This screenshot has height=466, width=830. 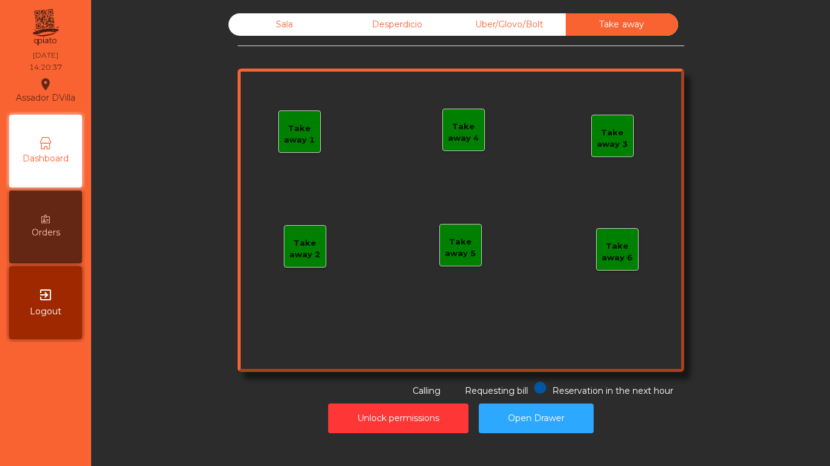 I want to click on i: location_on, so click(x=46, y=84).